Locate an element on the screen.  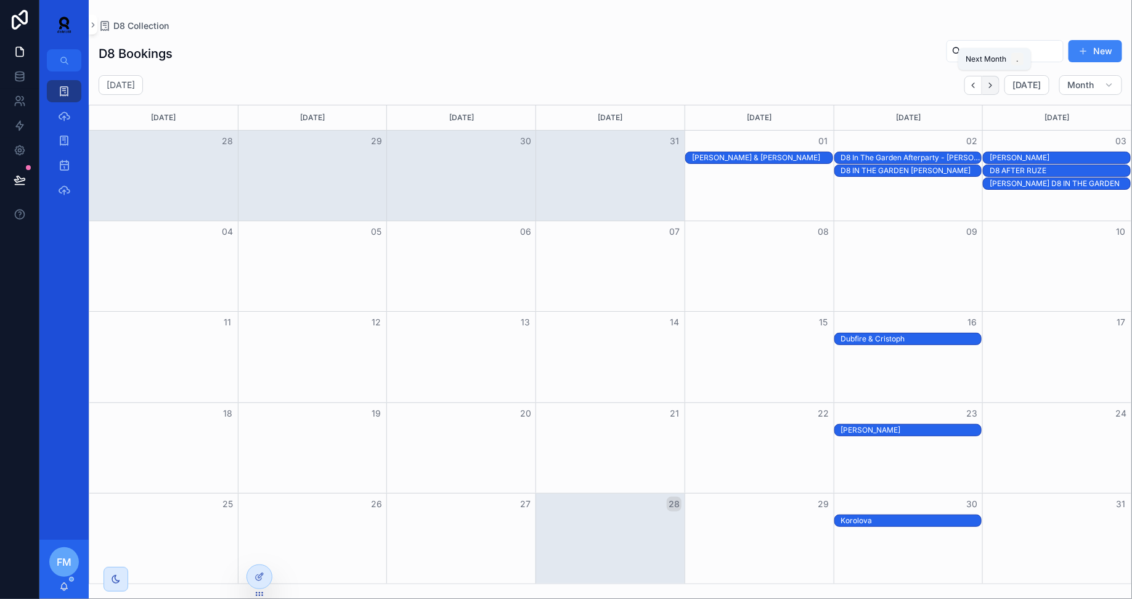
button: 17 is located at coordinates (1121, 322).